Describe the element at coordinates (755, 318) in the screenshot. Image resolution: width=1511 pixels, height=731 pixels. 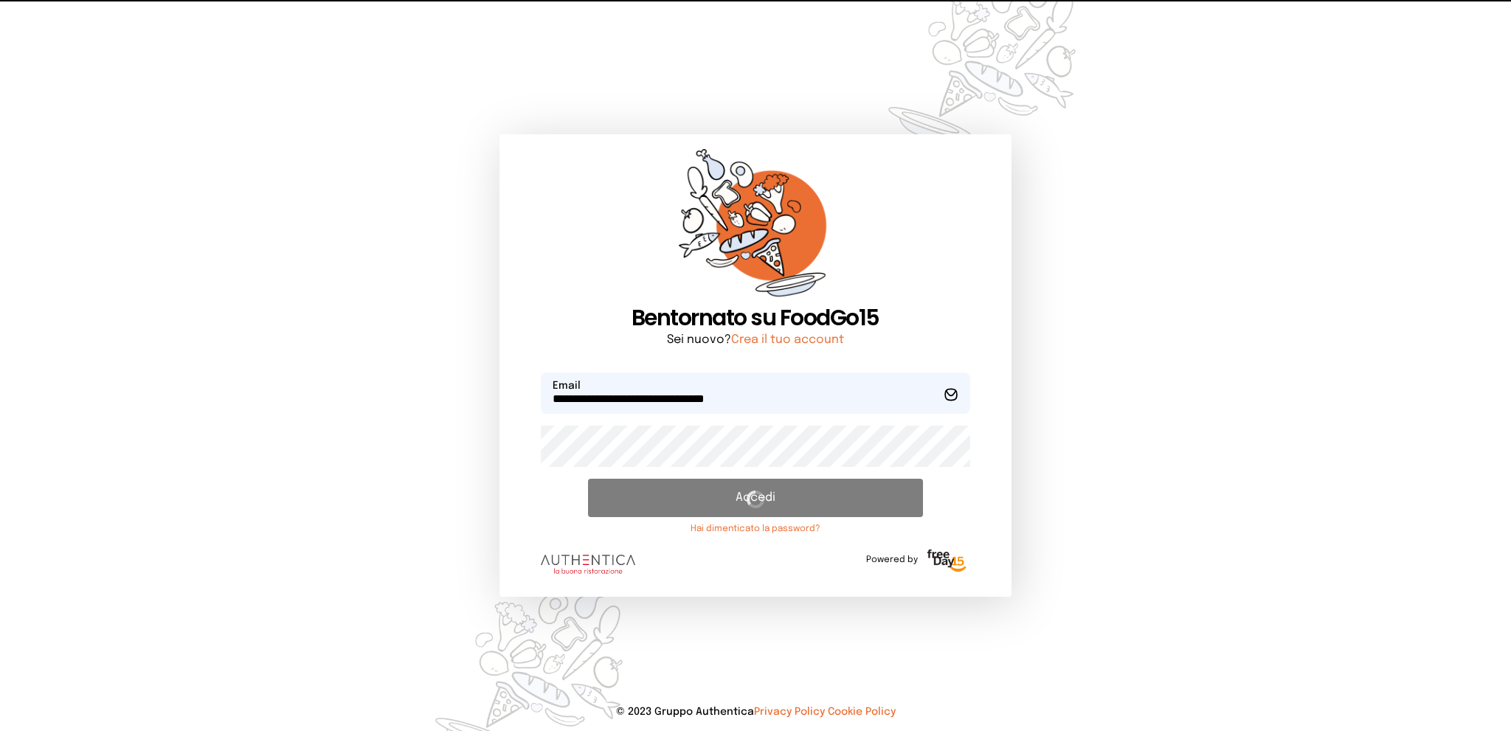
I see `h1: Bentornato su FoodGo15` at that location.